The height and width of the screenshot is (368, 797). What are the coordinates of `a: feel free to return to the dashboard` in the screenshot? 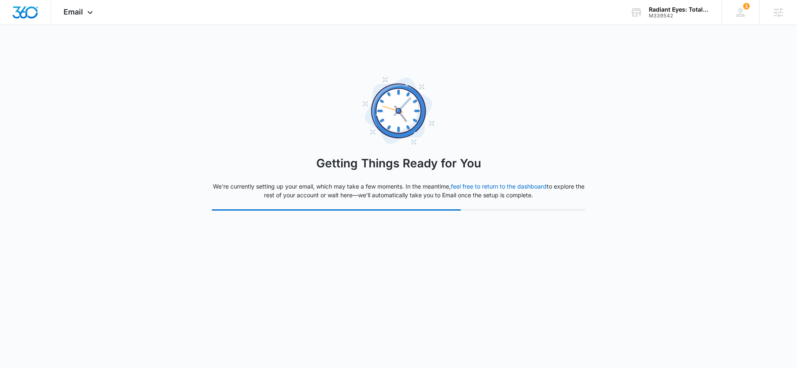 It's located at (498, 186).